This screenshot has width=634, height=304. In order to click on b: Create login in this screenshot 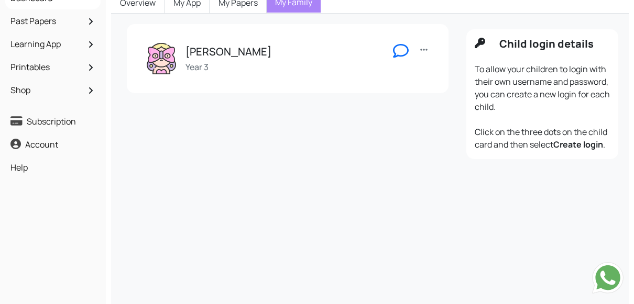, I will do `click(578, 145)`.